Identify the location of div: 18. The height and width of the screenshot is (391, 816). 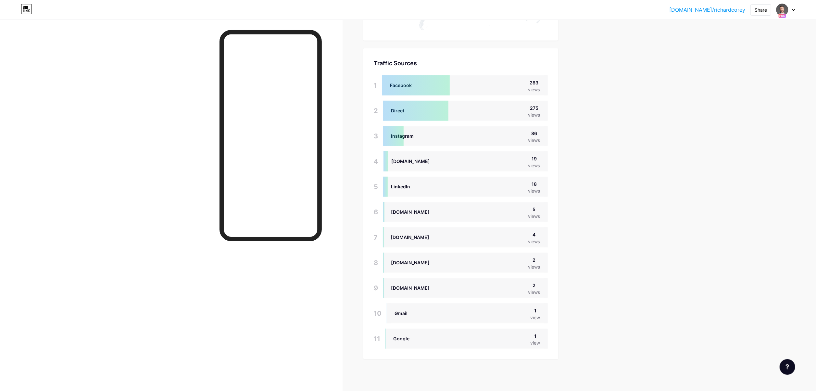
(534, 184).